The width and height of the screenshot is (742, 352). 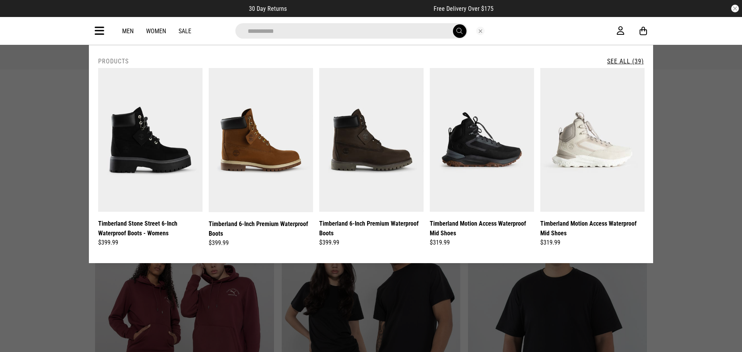 What do you see at coordinates (128, 31) in the screenshot?
I see `a: Men` at bounding box center [128, 31].